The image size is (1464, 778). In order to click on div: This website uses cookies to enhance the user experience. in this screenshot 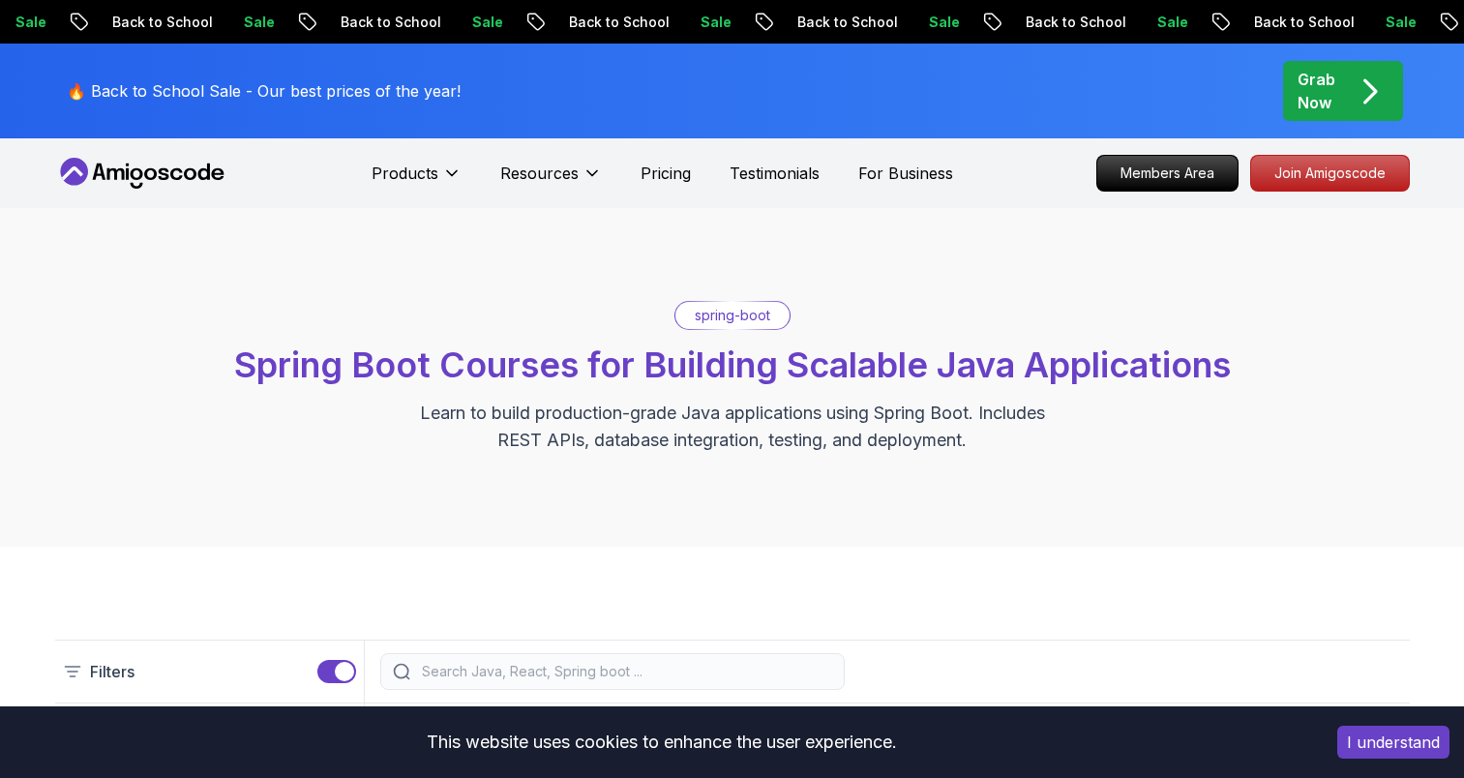, I will do `click(661, 742)`.